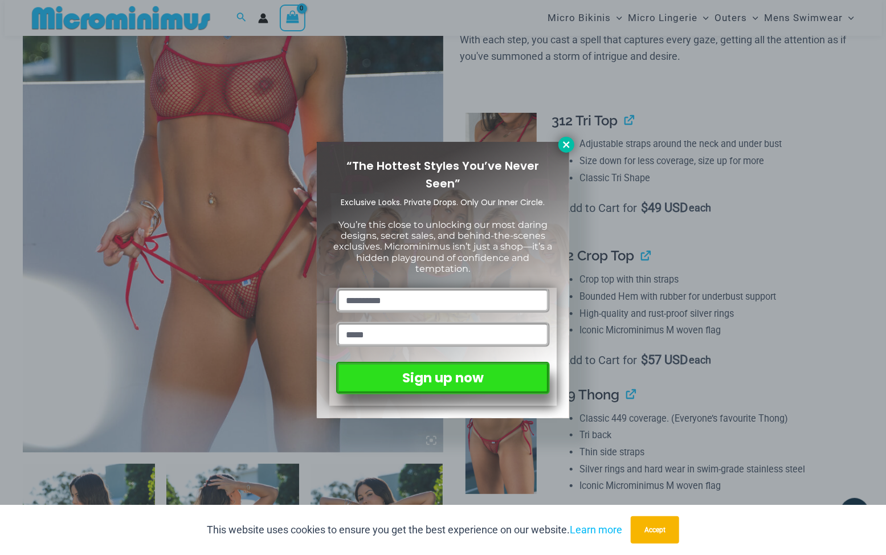 This screenshot has width=886, height=555. What do you see at coordinates (654, 530) in the screenshot?
I see `button: Accept` at bounding box center [654, 530].